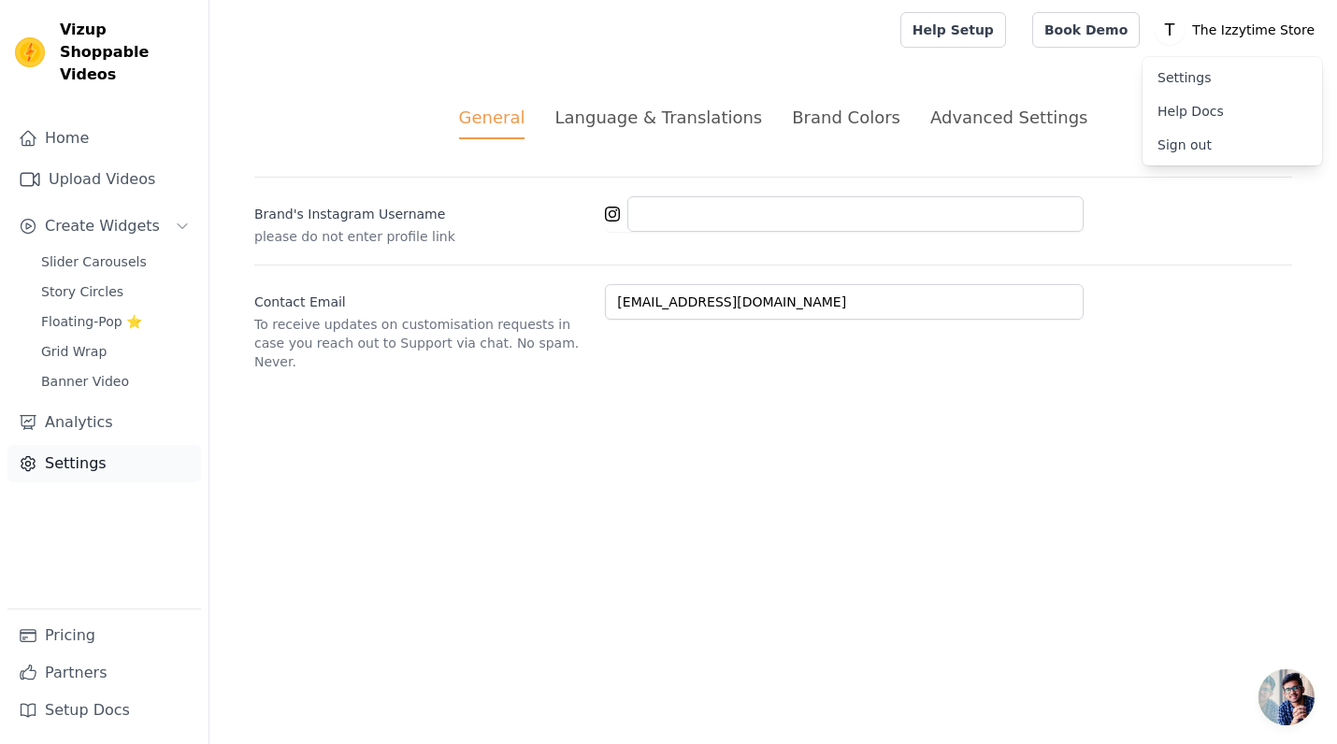  What do you see at coordinates (1233, 111) in the screenshot?
I see `div: T The Izzytime Store` at bounding box center [1233, 111].